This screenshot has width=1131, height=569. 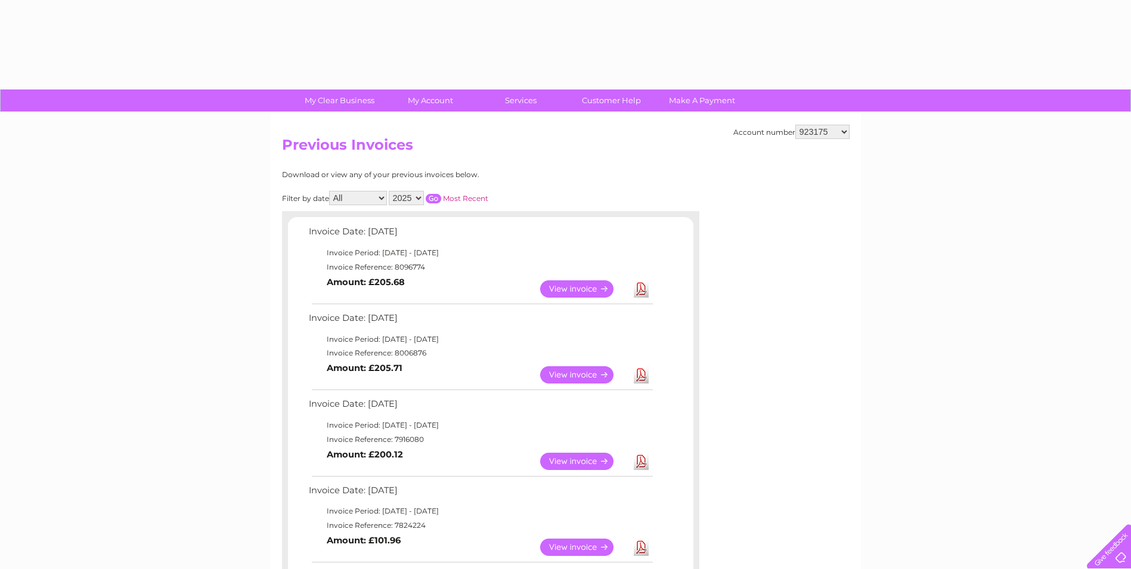 What do you see at coordinates (611, 100) in the screenshot?
I see `a: Customer Help` at bounding box center [611, 100].